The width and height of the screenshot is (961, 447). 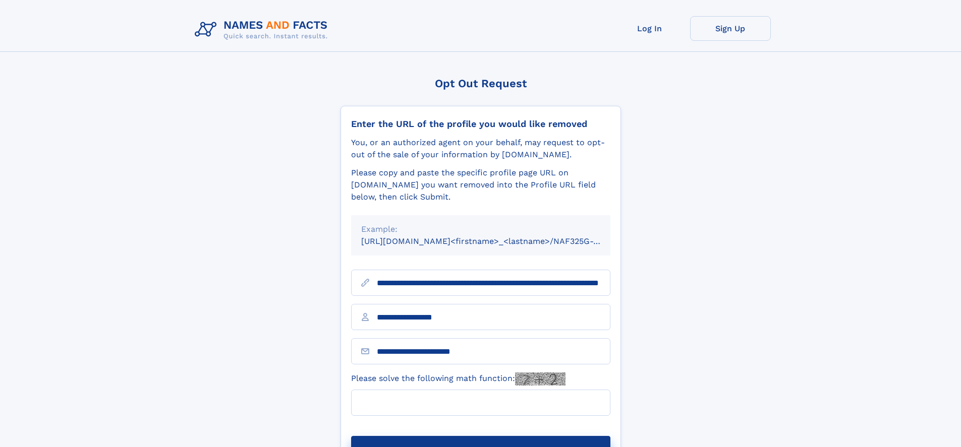 What do you see at coordinates (481, 124) in the screenshot?
I see `div: Enter the URL of the profile you would like removed` at bounding box center [481, 124].